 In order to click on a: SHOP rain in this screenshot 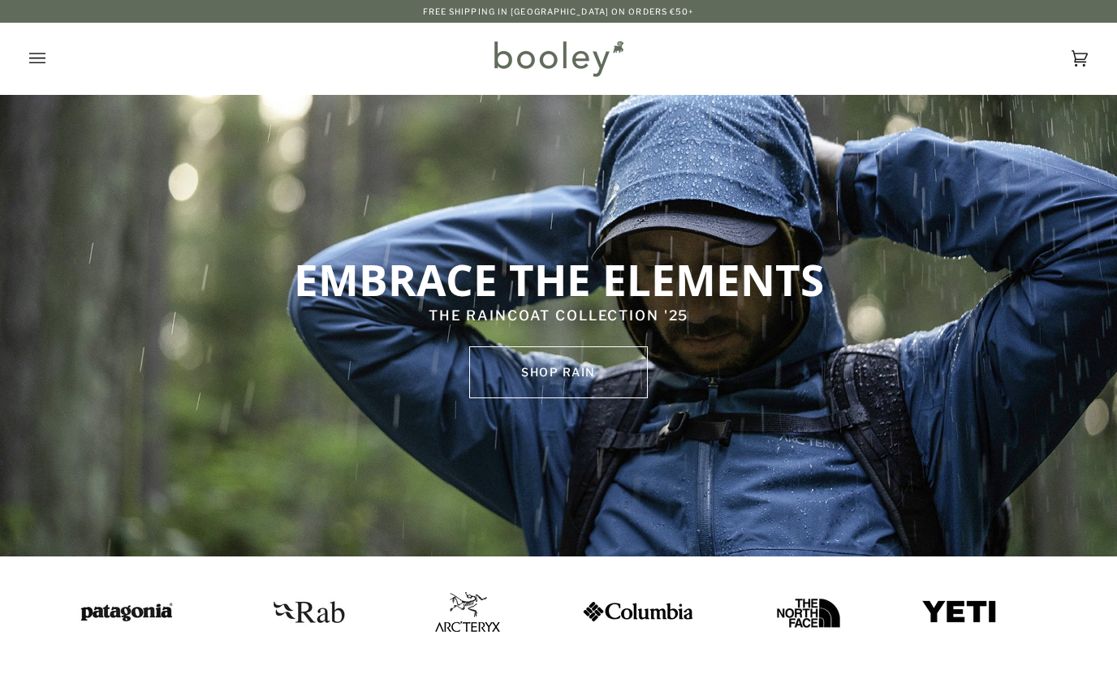, I will do `click(558, 372)`.